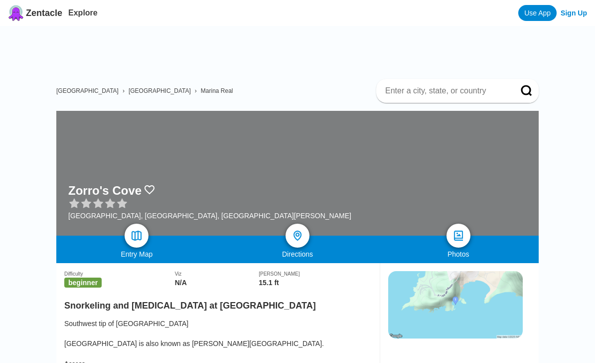 The height and width of the screenshot is (363, 595). I want to click on div: Viz, so click(217, 273).